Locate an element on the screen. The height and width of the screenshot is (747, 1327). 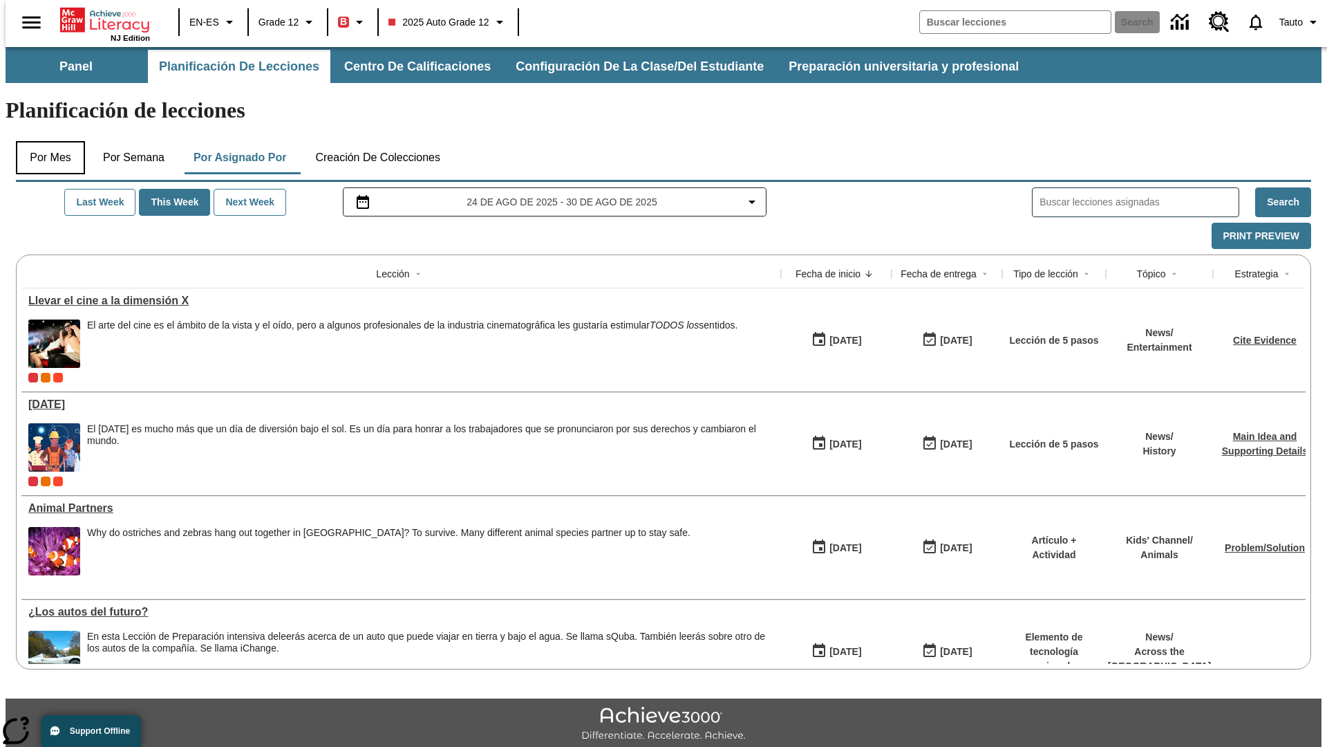
button: Por asignado por is located at coordinates (240, 158).